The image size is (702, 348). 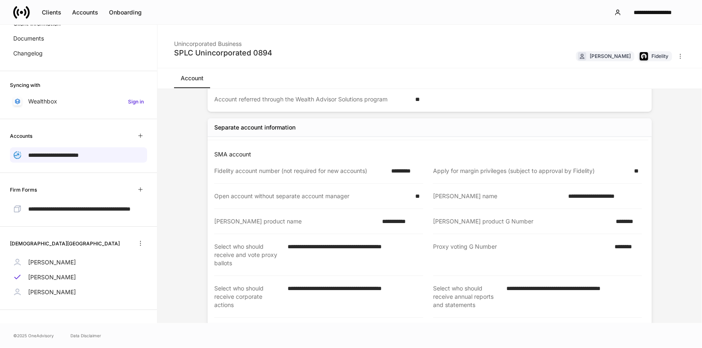 I want to click on div: Clients, so click(x=51, y=12).